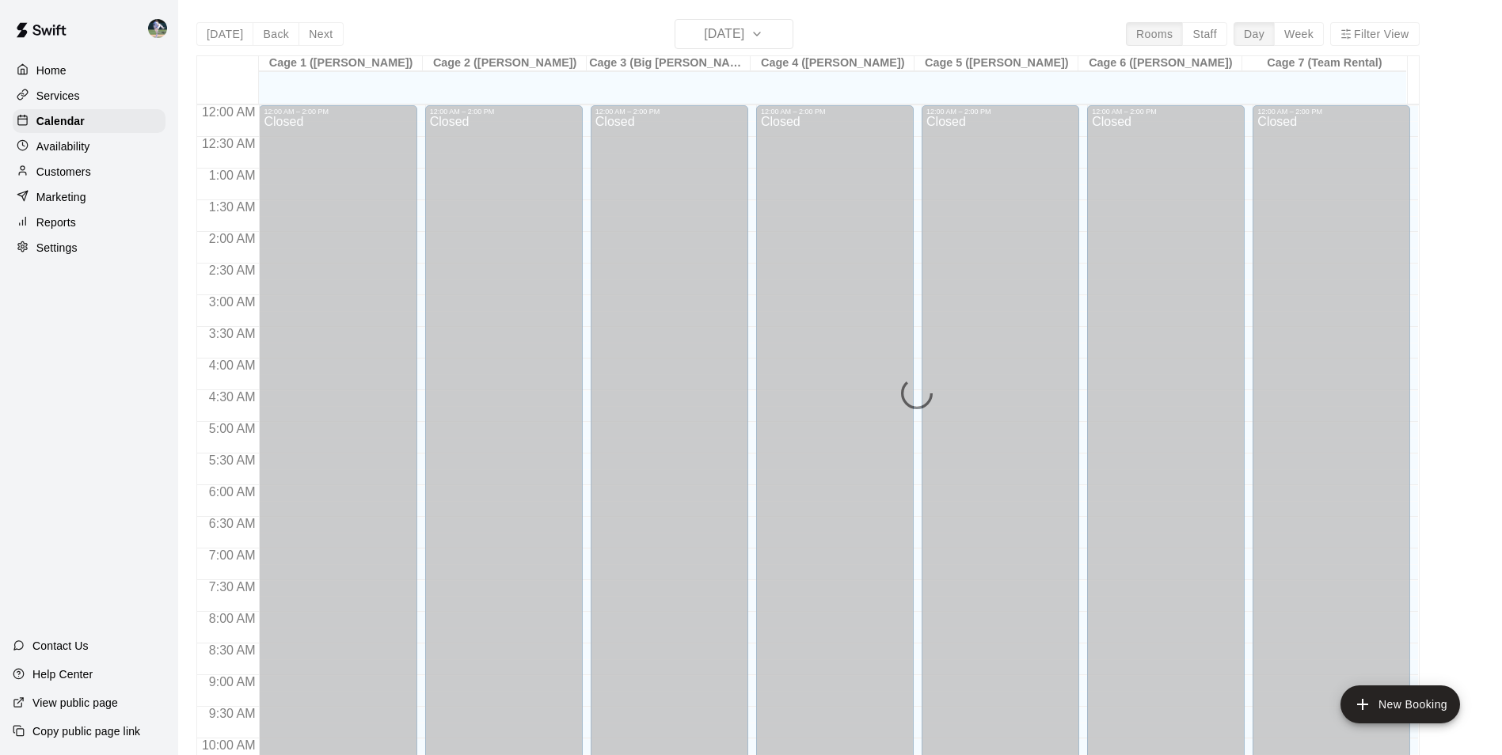  What do you see at coordinates (89, 121) in the screenshot?
I see `a: Calendar` at bounding box center [89, 121].